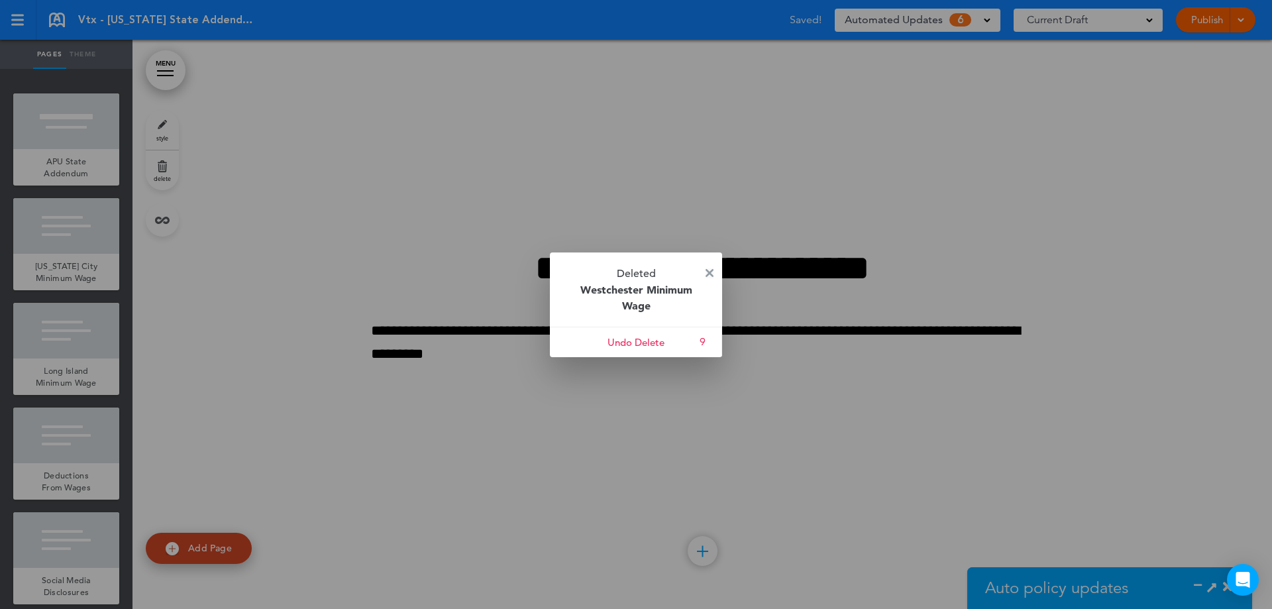 Image resolution: width=1272 pixels, height=609 pixels. I want to click on p: Deleted, so click(636, 290).